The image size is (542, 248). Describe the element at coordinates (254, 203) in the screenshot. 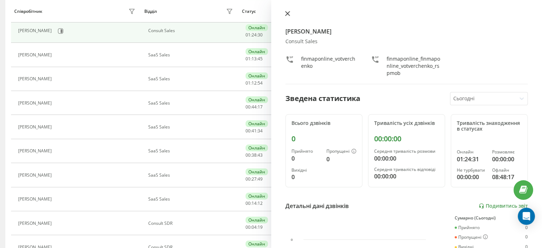

I see `span: 14` at that location.